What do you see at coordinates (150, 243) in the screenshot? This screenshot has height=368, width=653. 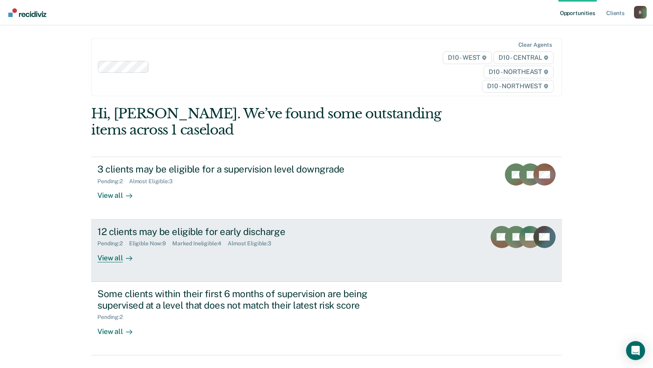 I see `div: Eligible Now : 9` at bounding box center [150, 243].